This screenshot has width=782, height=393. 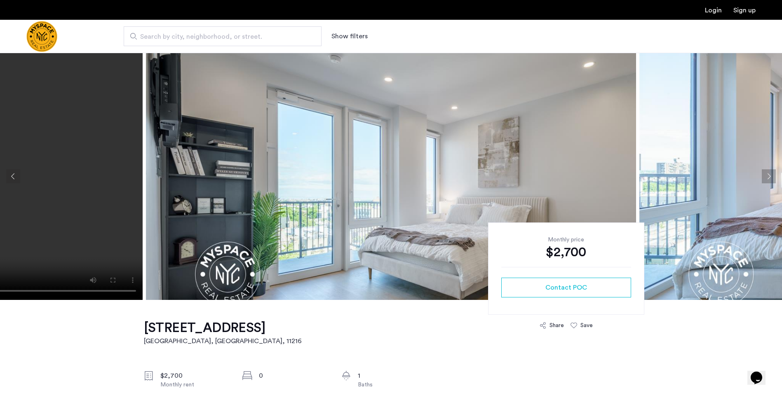 I want to click on a: Cazamio Logo, so click(x=42, y=36).